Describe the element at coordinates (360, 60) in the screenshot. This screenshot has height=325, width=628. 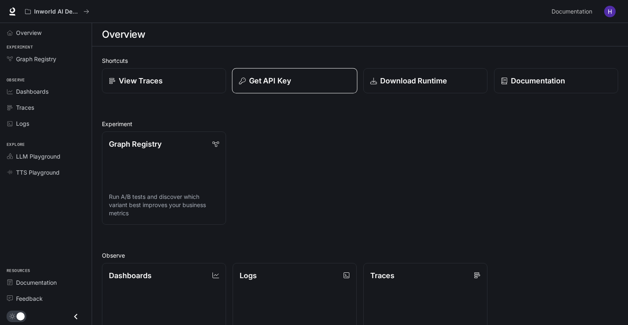
I see `h2: Shortcuts` at that location.